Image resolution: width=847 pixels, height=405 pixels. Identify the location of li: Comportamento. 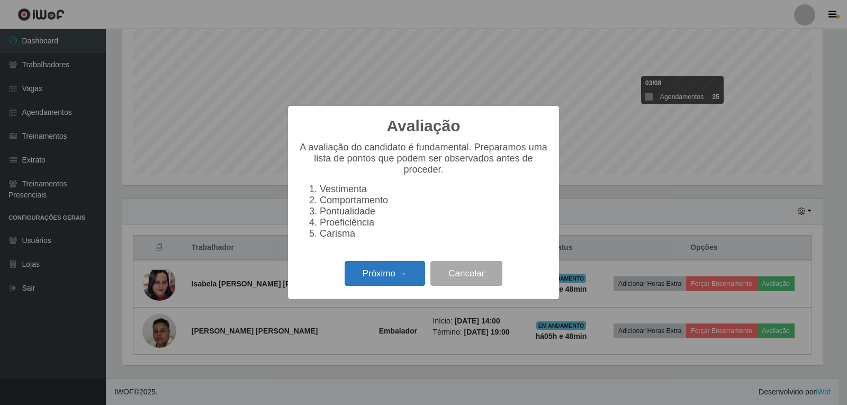
(434, 200).